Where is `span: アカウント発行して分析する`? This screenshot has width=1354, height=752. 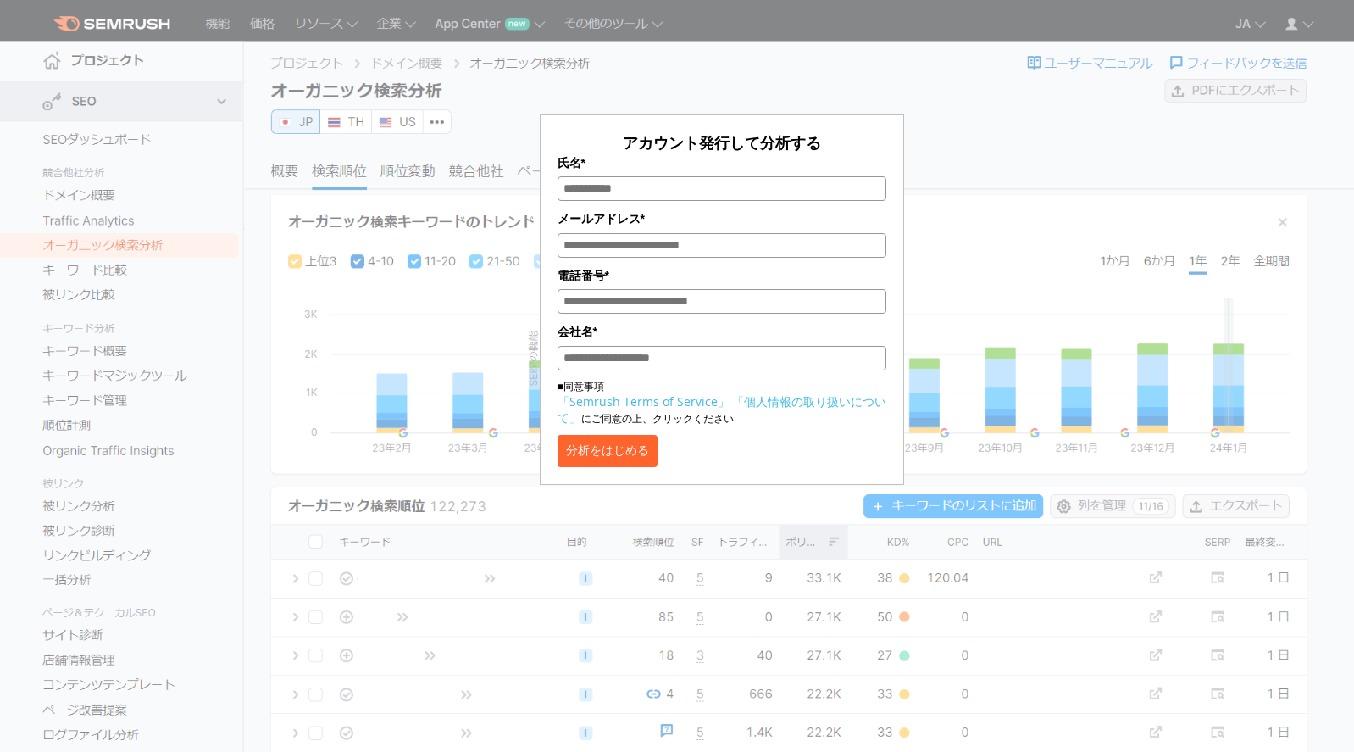
span: アカウント発行して分析する is located at coordinates (722, 142).